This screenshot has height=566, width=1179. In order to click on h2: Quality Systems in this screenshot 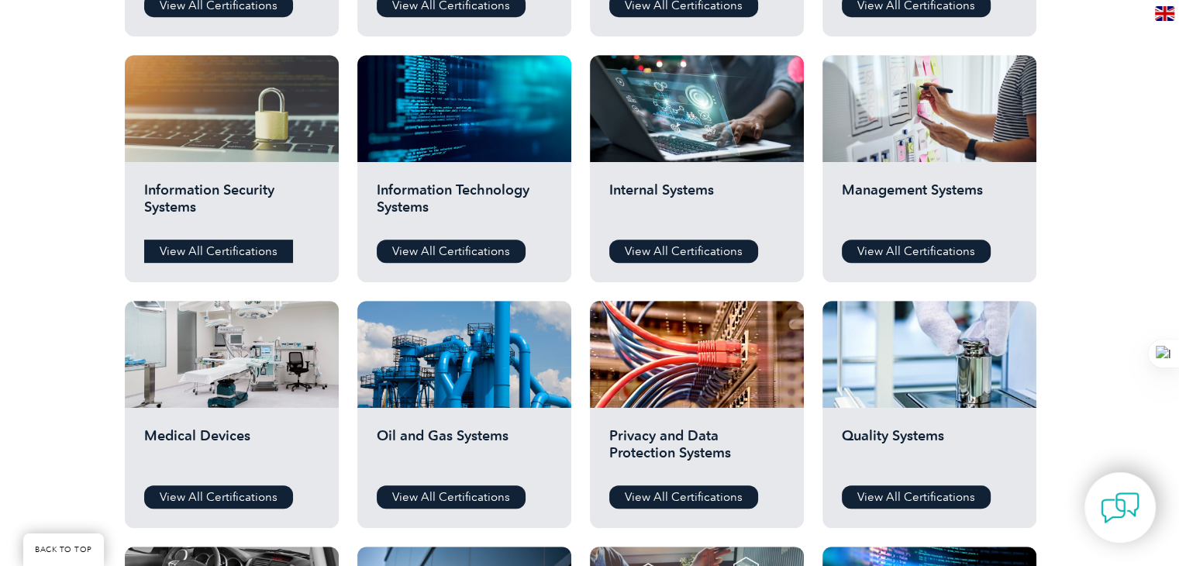, I will do `click(930, 450)`.